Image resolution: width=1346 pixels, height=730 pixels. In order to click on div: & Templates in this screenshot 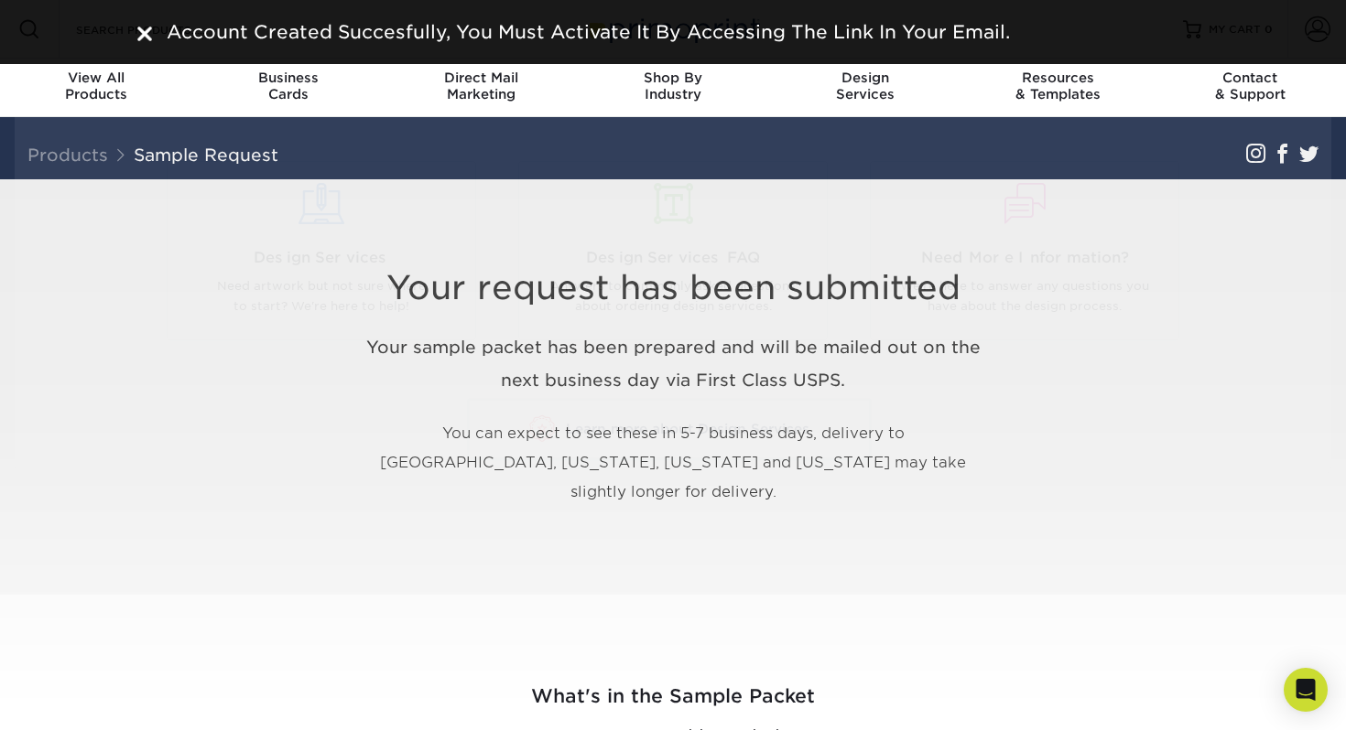, I will do `click(1057, 86)`.